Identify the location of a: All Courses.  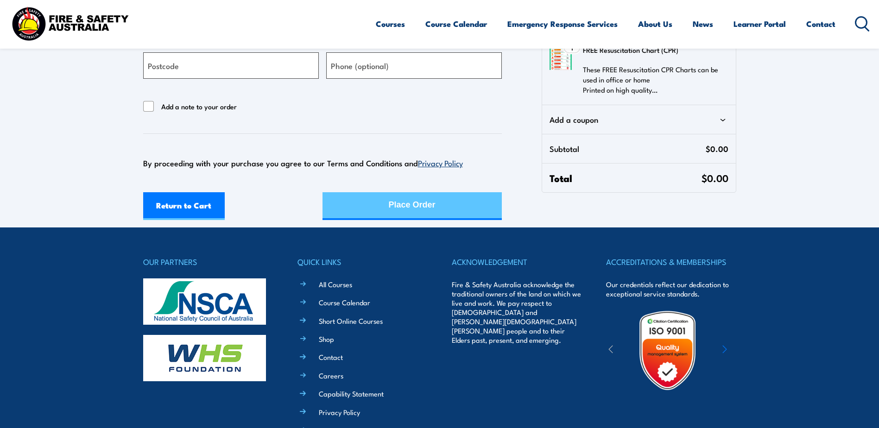
(335, 284).